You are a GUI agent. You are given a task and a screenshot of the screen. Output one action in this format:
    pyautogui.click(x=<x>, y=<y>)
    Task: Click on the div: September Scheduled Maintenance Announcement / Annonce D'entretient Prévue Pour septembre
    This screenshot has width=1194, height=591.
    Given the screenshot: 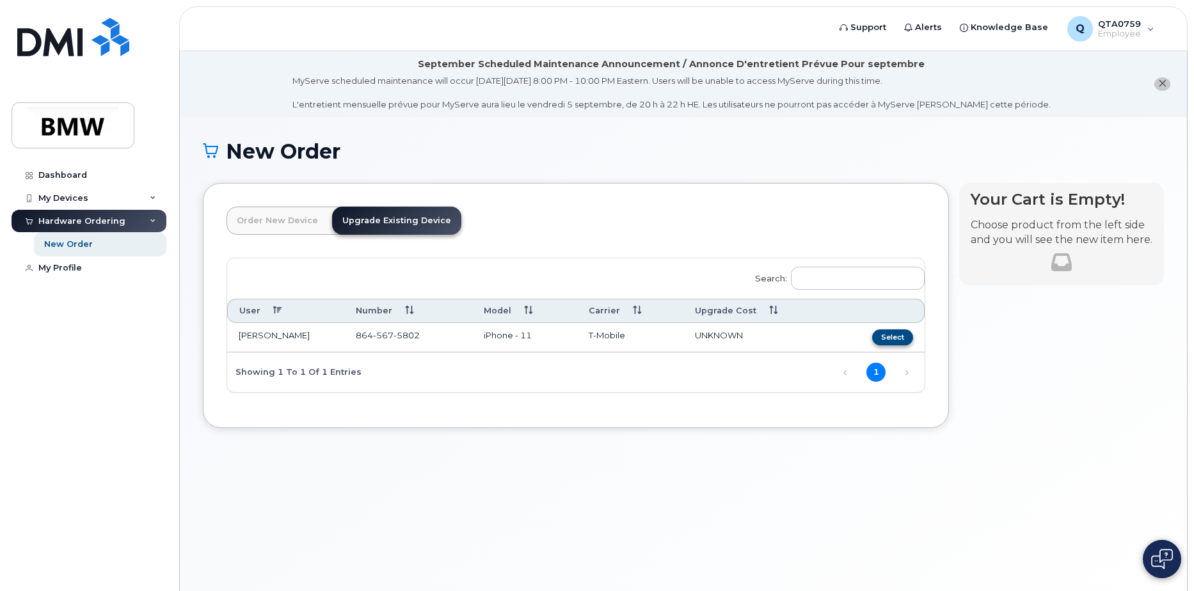 What is the action you would take?
    pyautogui.click(x=671, y=64)
    